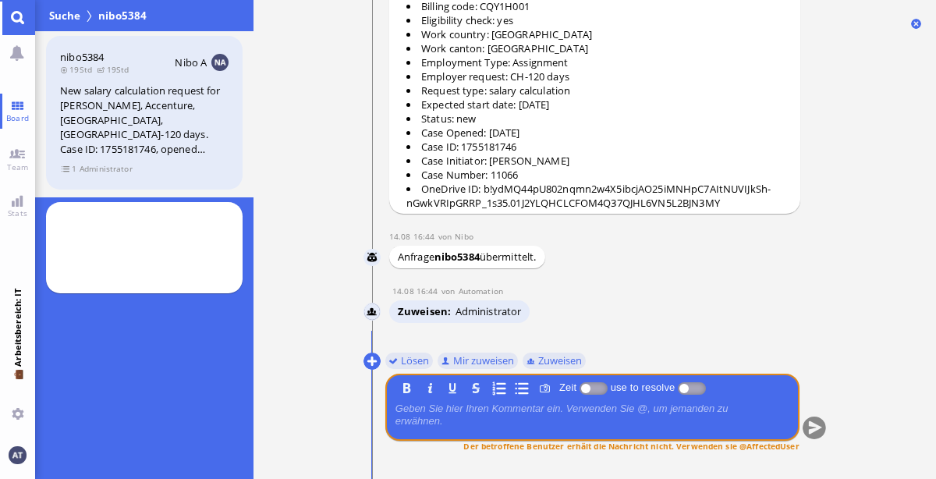 Image resolution: width=936 pixels, height=479 pixels. Describe the element at coordinates (599, 147) in the screenshot. I see `li: Case ID: 1755181746` at that location.